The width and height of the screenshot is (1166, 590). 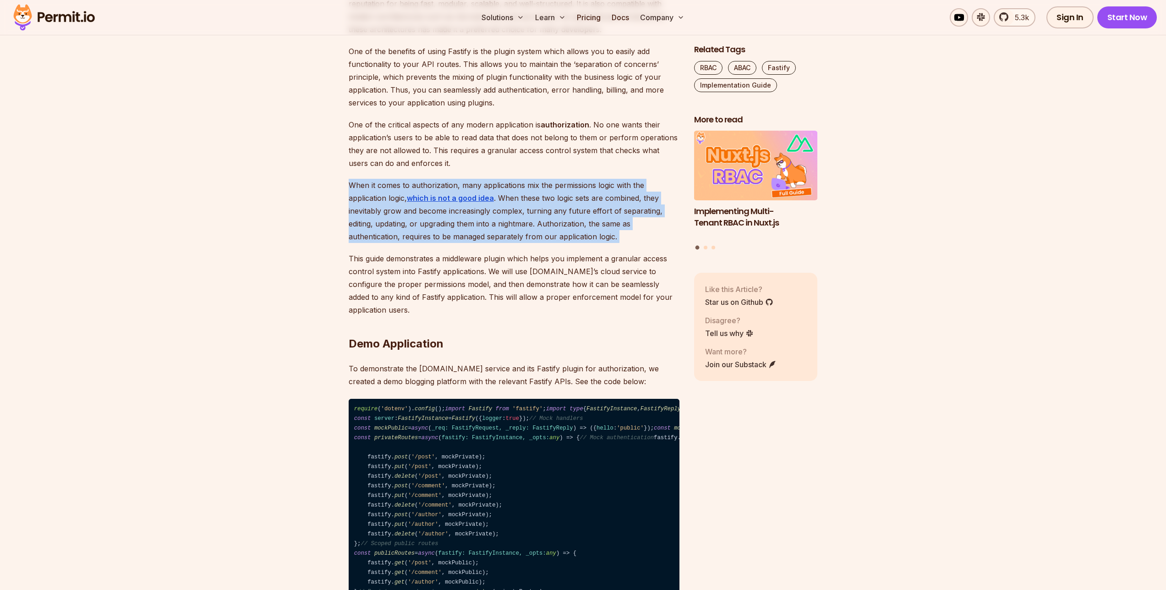 I want to click on span: publicRoutes, so click(x=395, y=553).